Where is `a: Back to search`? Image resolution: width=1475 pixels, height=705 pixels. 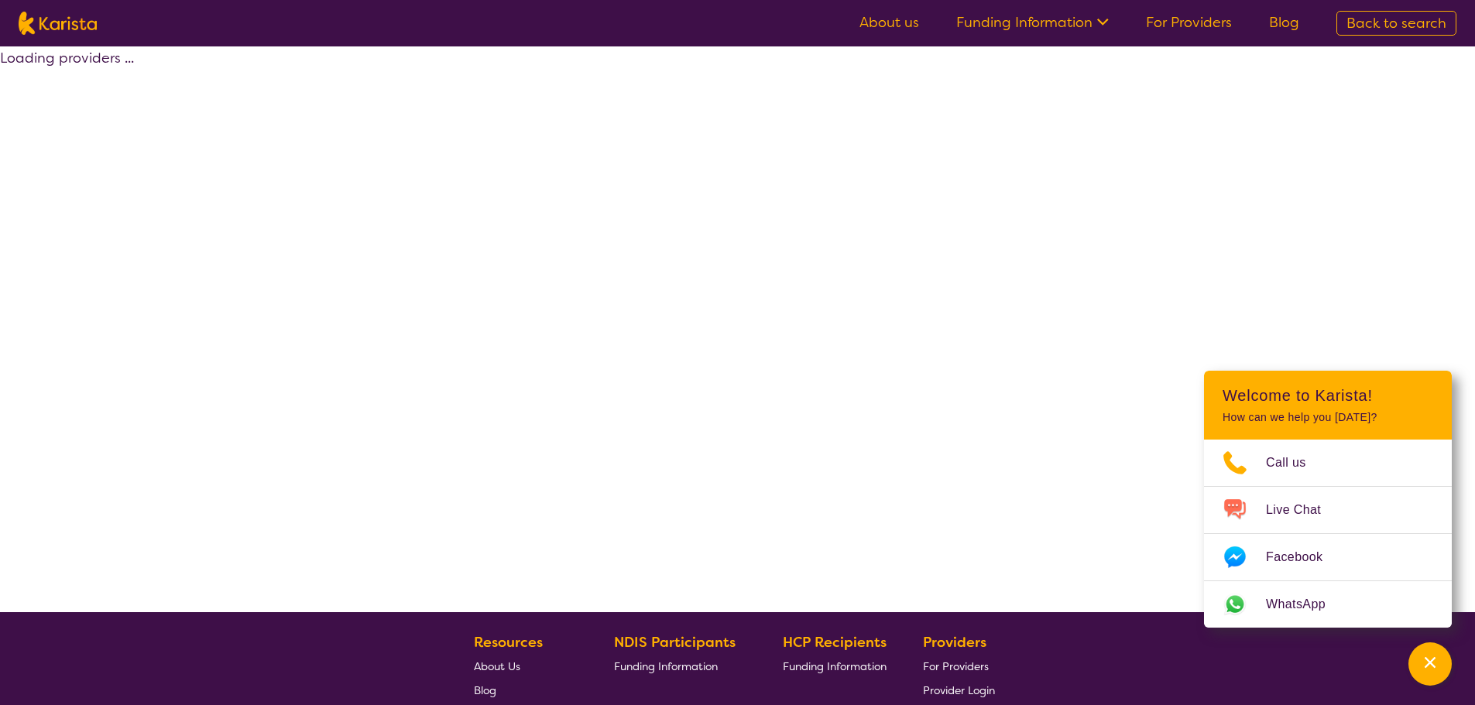 a: Back to search is located at coordinates (1396, 23).